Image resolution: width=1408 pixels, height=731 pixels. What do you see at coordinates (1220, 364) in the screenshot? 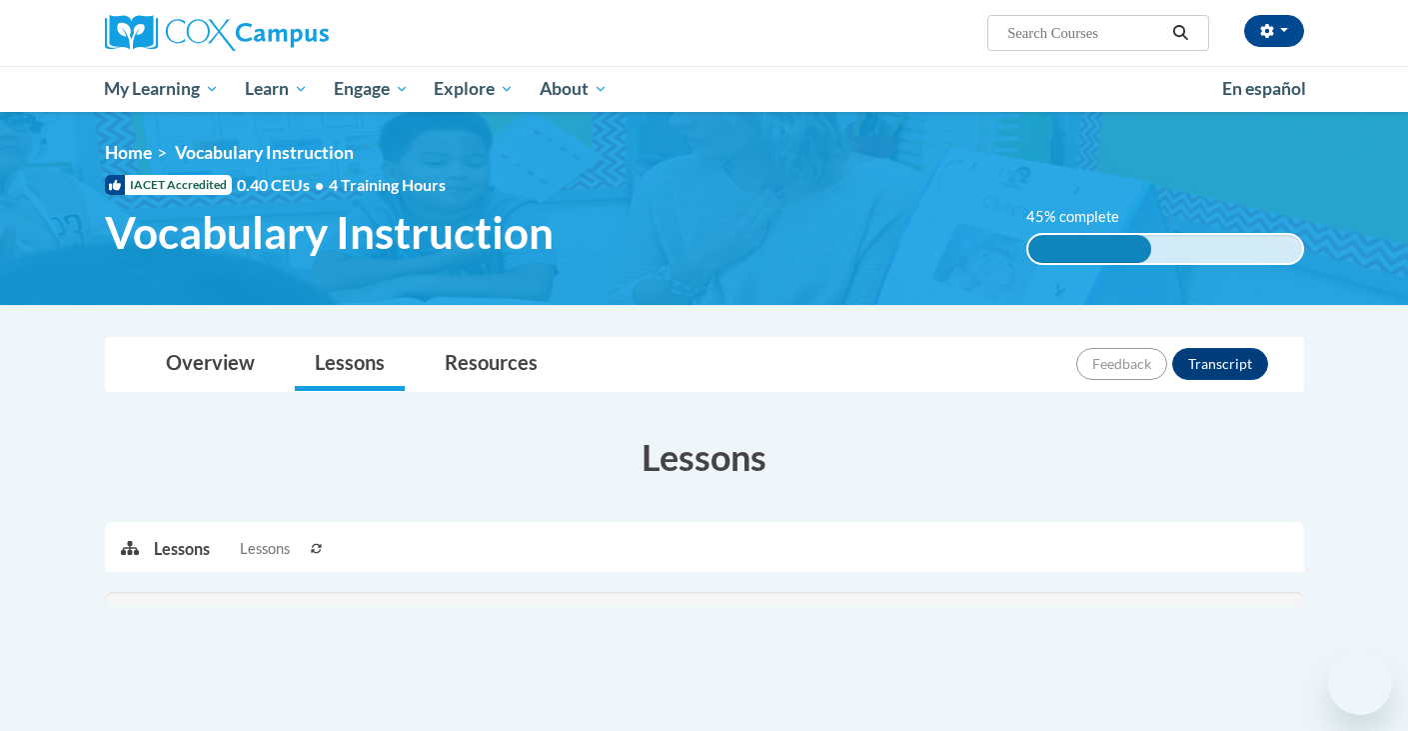
I see `button: Transcript` at bounding box center [1220, 364].